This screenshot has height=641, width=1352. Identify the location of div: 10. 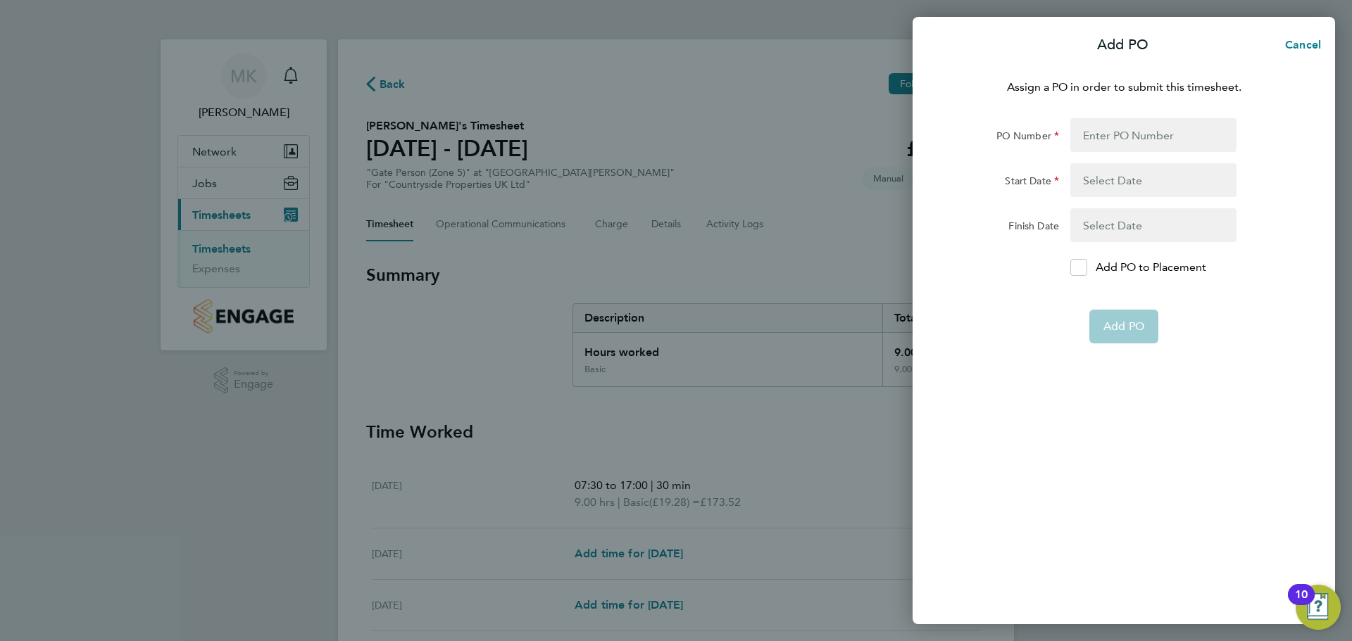
(1301, 604).